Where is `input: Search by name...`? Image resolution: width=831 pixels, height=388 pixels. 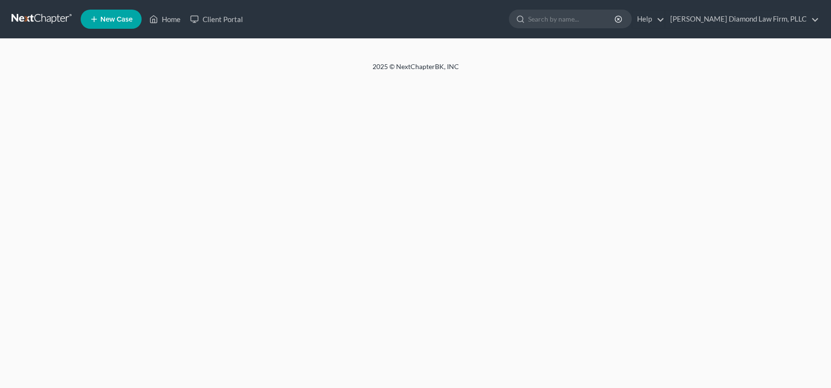 input: Search by name... is located at coordinates (571, 19).